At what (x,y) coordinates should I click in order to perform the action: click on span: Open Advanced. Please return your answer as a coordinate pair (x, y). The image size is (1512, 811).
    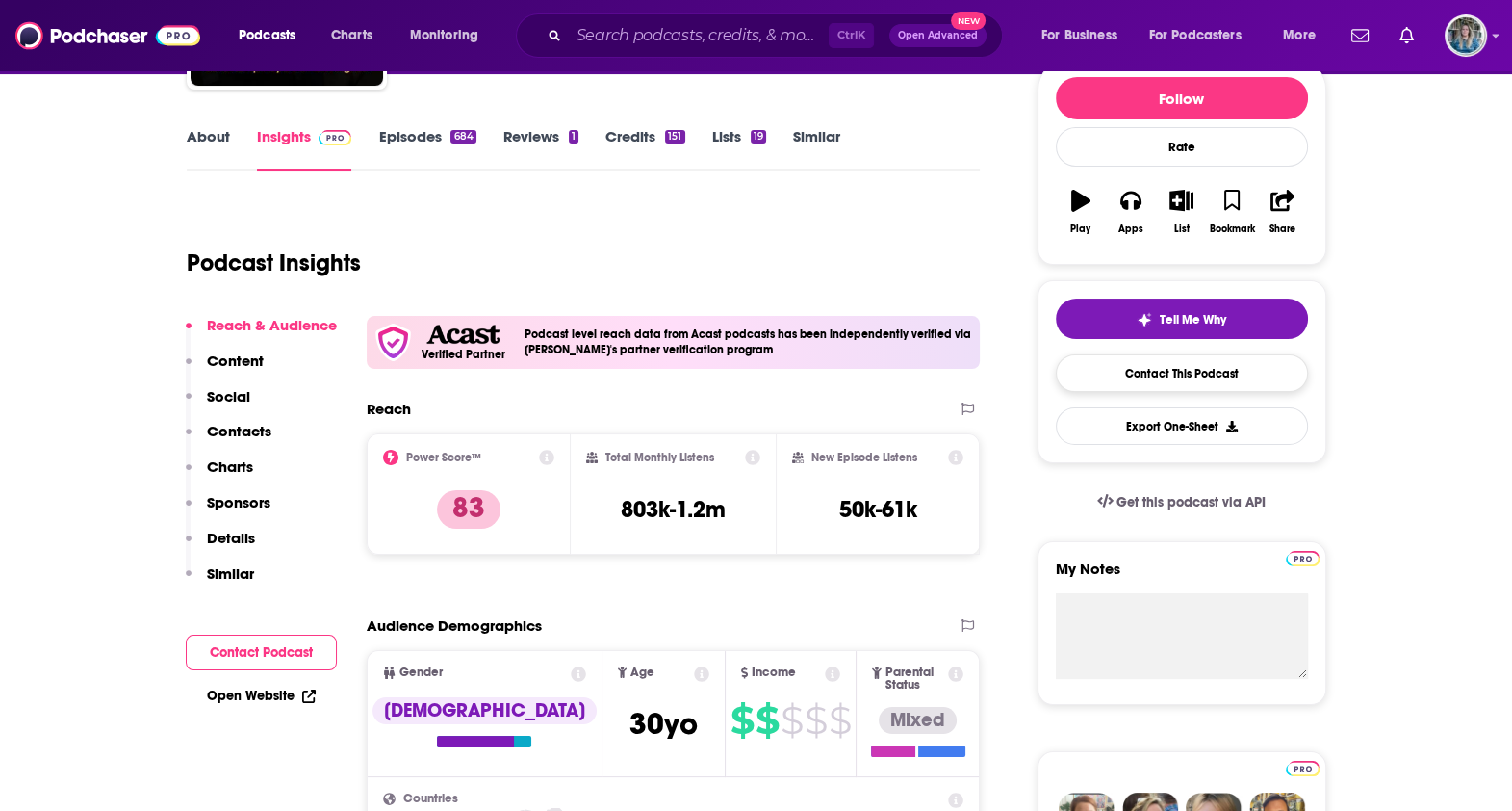
    Looking at the image, I should click on (938, 36).